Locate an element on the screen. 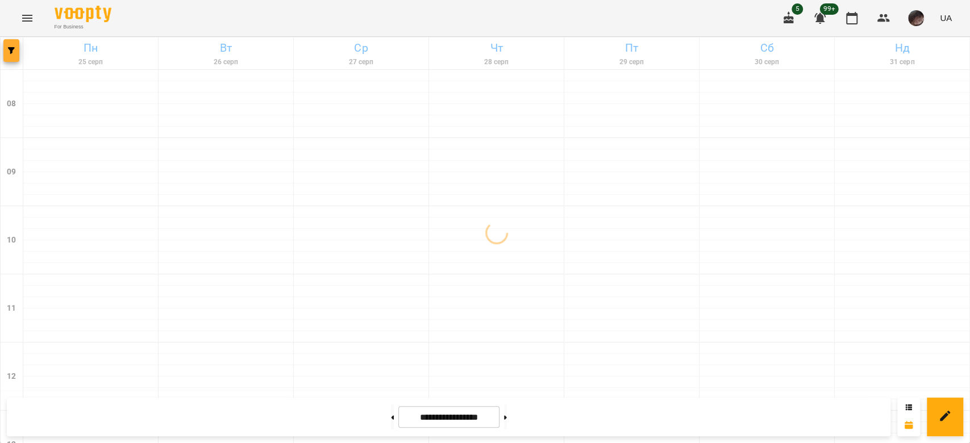  h6: Вт is located at coordinates (226, 48).